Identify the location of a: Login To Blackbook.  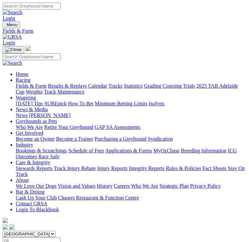
(37, 209).